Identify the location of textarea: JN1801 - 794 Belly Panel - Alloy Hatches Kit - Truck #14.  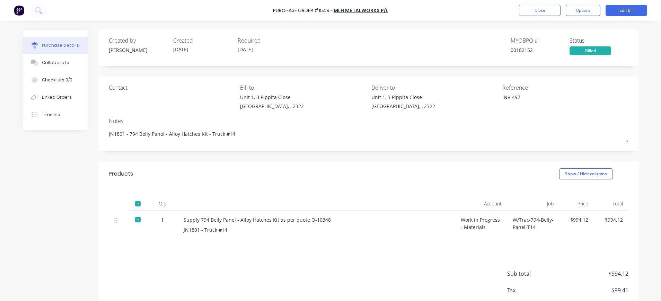
(369, 134).